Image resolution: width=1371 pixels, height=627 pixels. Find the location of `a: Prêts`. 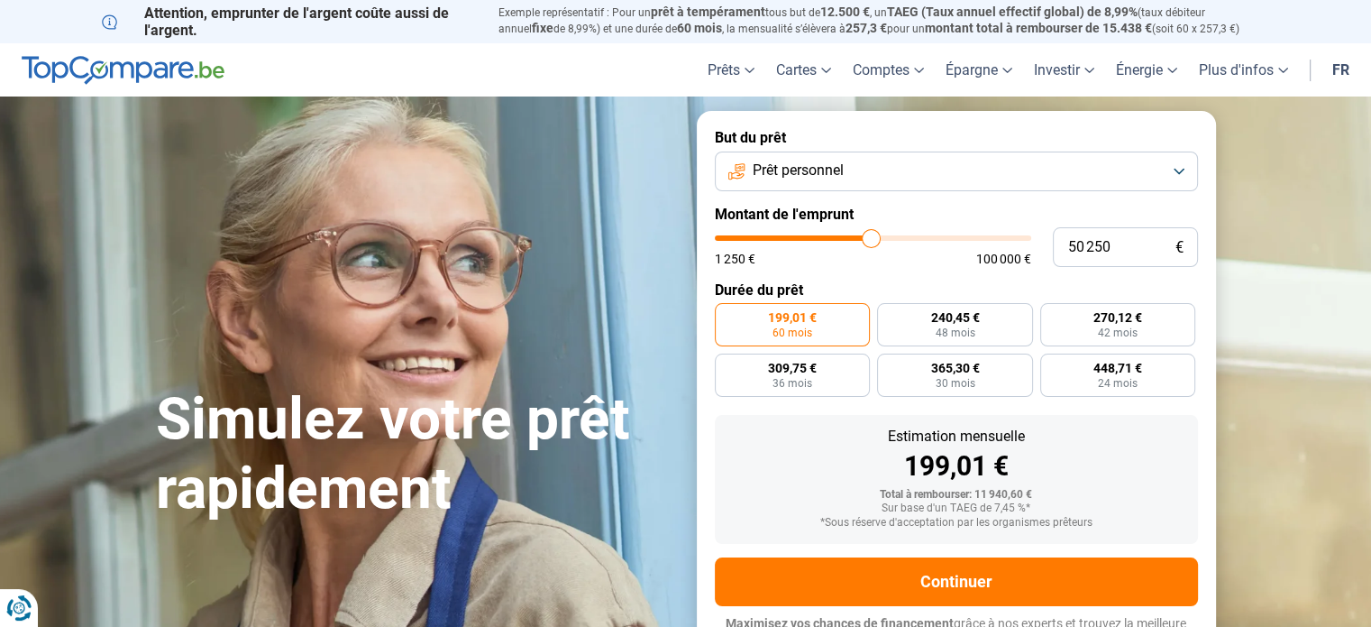

a: Prêts is located at coordinates (731, 69).